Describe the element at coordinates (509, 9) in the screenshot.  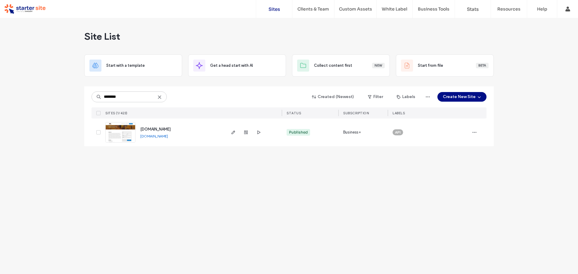
I see `label: Resources` at that location.